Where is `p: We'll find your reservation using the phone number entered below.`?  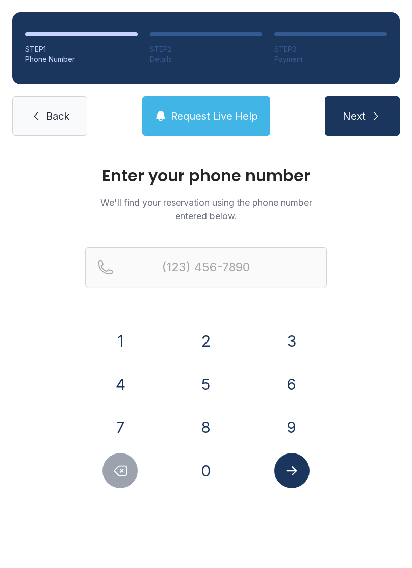 p: We'll find your reservation using the phone number entered below. is located at coordinates (206, 209).